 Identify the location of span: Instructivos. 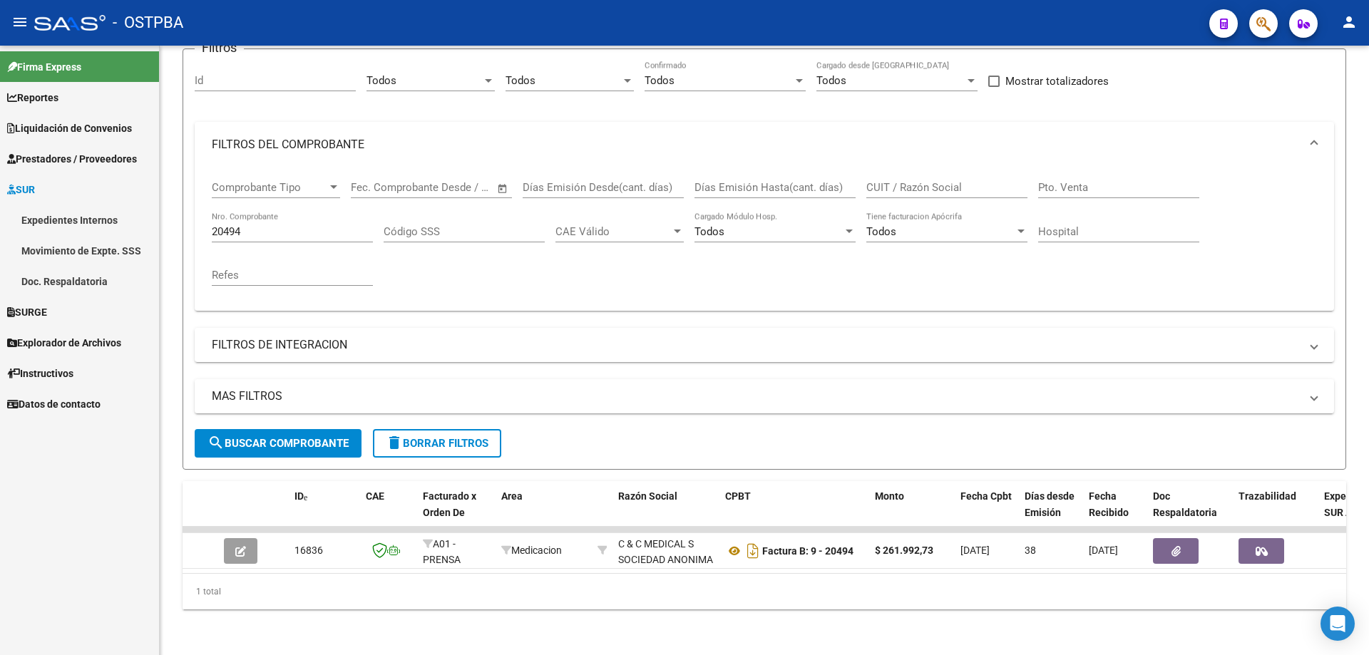
(40, 373).